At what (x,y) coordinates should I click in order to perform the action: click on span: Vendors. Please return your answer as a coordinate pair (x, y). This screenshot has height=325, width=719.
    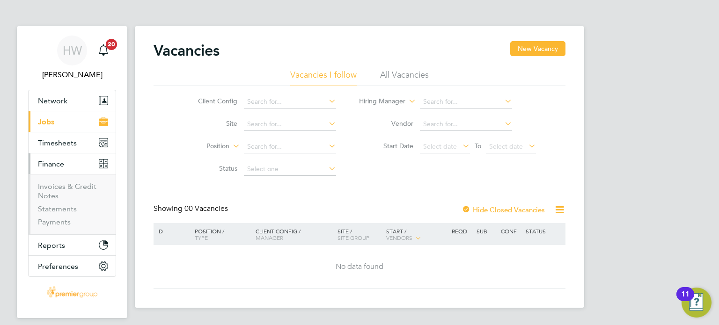
    Looking at the image, I should click on (399, 238).